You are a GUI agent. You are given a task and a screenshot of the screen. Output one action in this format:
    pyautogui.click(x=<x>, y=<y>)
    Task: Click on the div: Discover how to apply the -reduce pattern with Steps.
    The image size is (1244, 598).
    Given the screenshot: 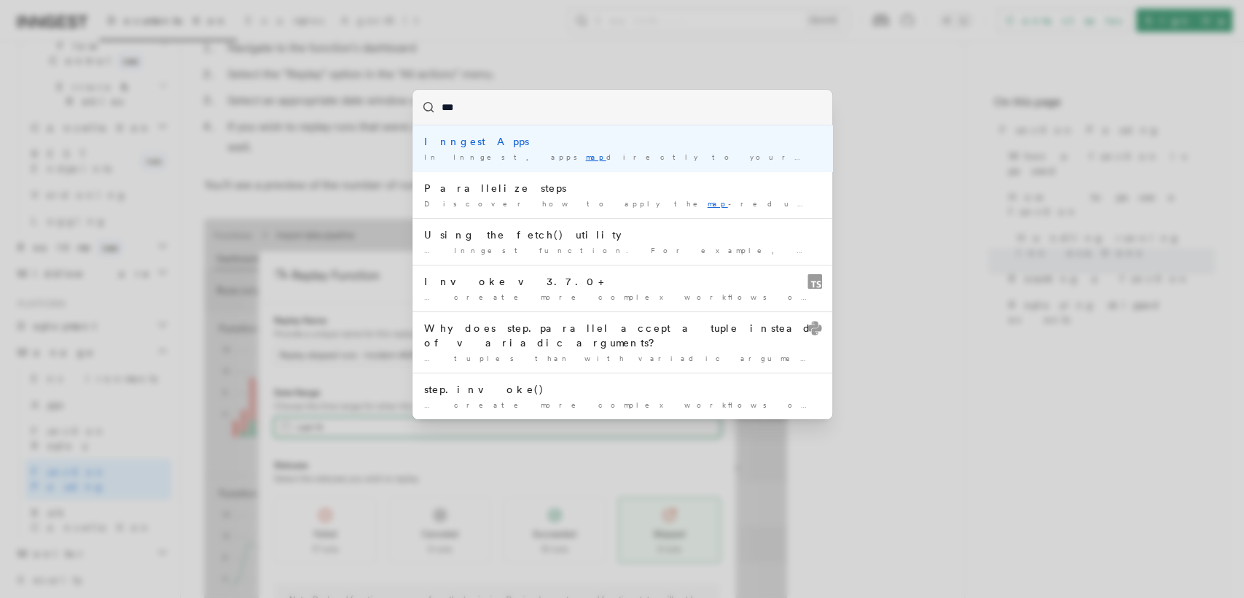 What is the action you would take?
    pyautogui.click(x=623, y=203)
    